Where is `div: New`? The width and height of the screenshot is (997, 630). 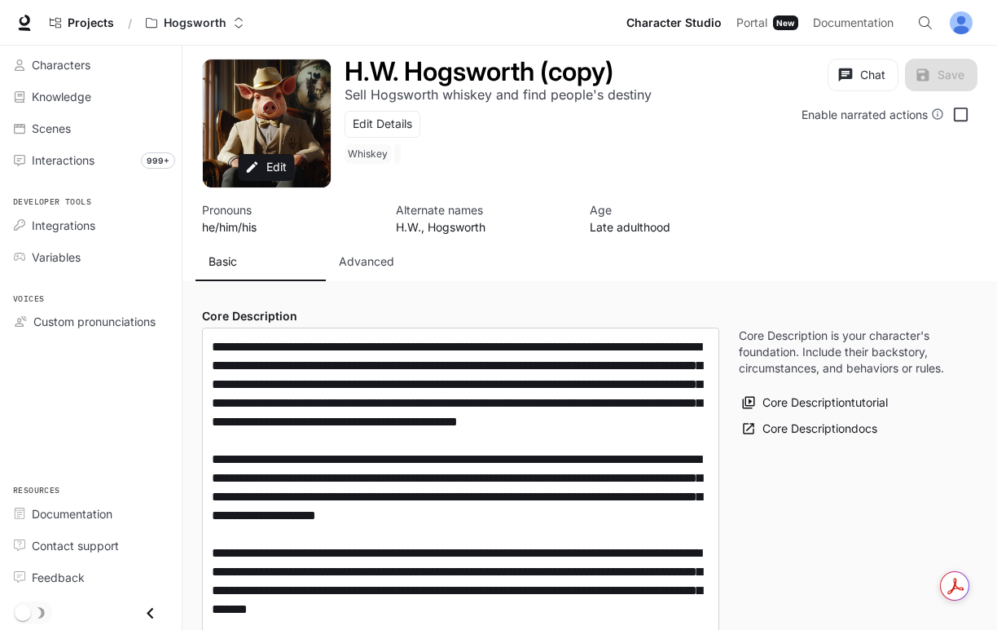
div: New is located at coordinates (785, 23).